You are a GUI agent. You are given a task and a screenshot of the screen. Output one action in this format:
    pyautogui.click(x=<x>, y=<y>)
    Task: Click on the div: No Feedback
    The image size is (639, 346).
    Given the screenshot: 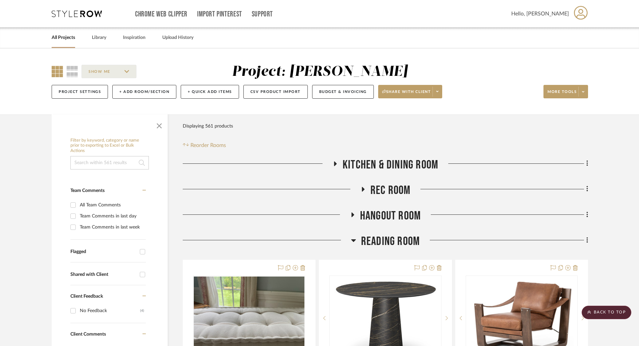 What is the action you would take?
    pyautogui.click(x=110, y=310)
    